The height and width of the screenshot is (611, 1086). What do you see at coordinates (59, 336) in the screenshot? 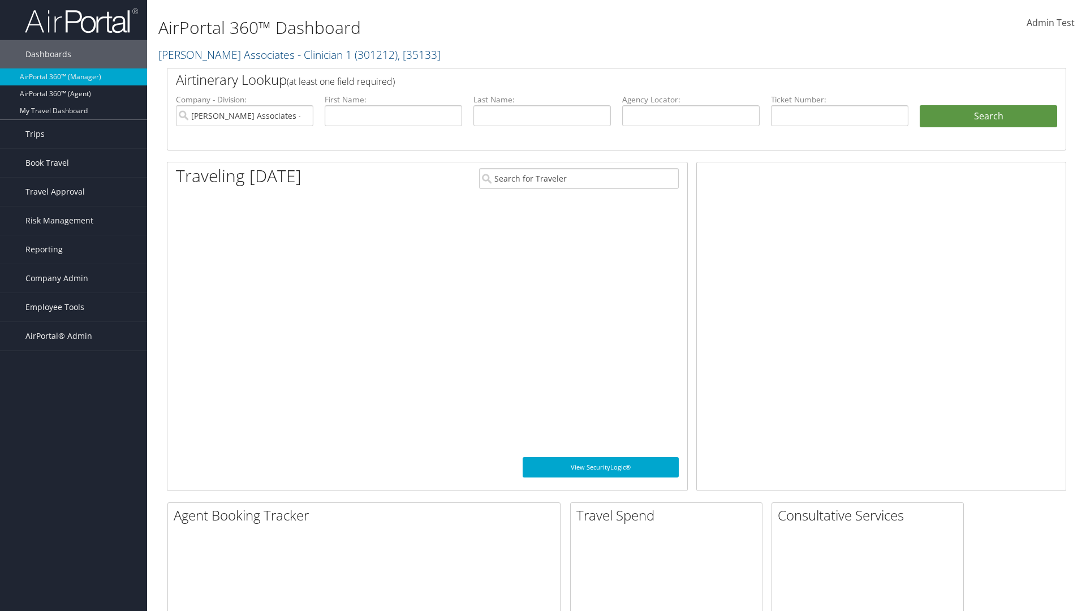
I see `span: AirPortal® Admin` at bounding box center [59, 336].